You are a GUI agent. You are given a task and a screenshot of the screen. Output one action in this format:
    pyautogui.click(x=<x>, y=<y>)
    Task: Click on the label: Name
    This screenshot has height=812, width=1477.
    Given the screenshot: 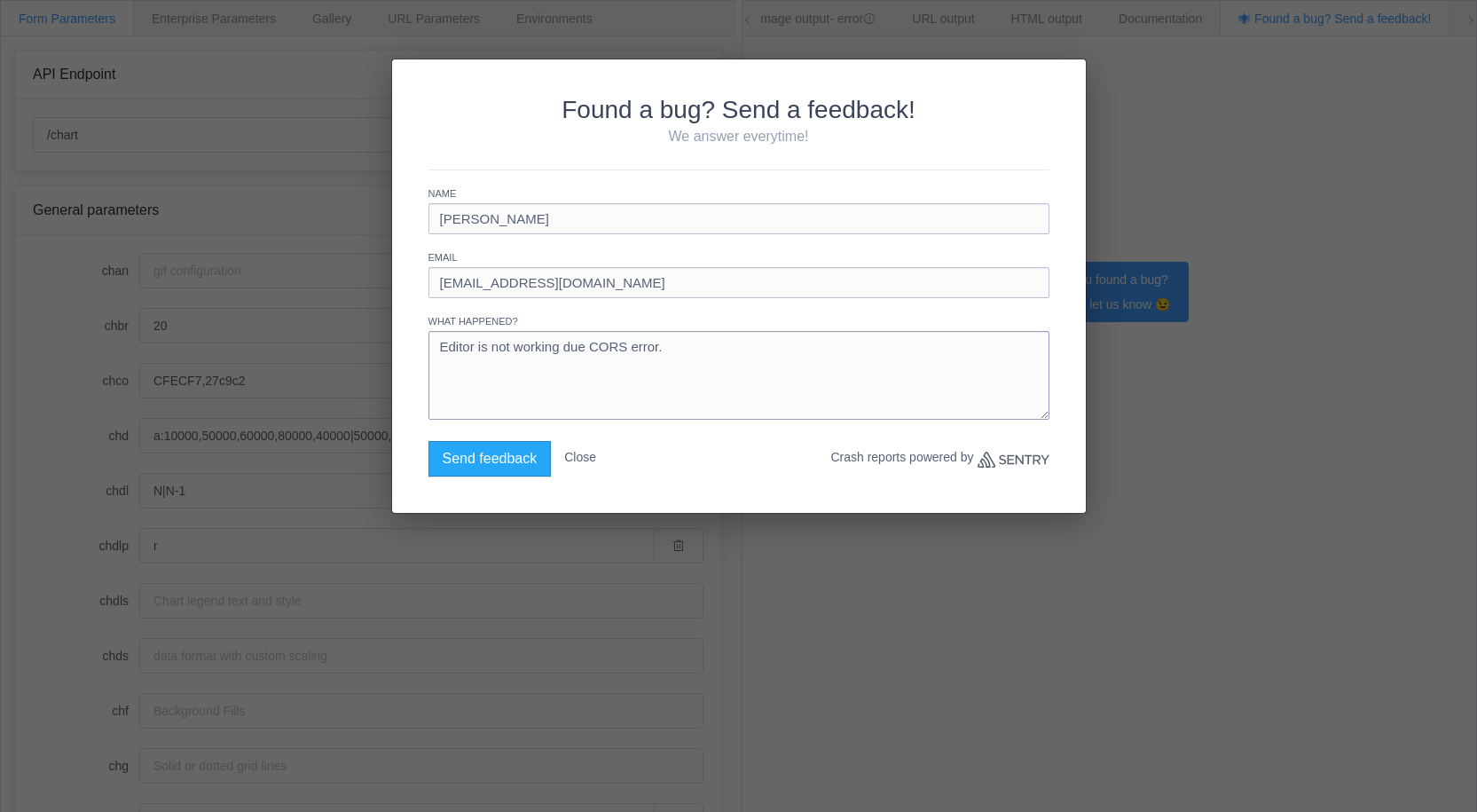 What is the action you would take?
    pyautogui.click(x=739, y=194)
    